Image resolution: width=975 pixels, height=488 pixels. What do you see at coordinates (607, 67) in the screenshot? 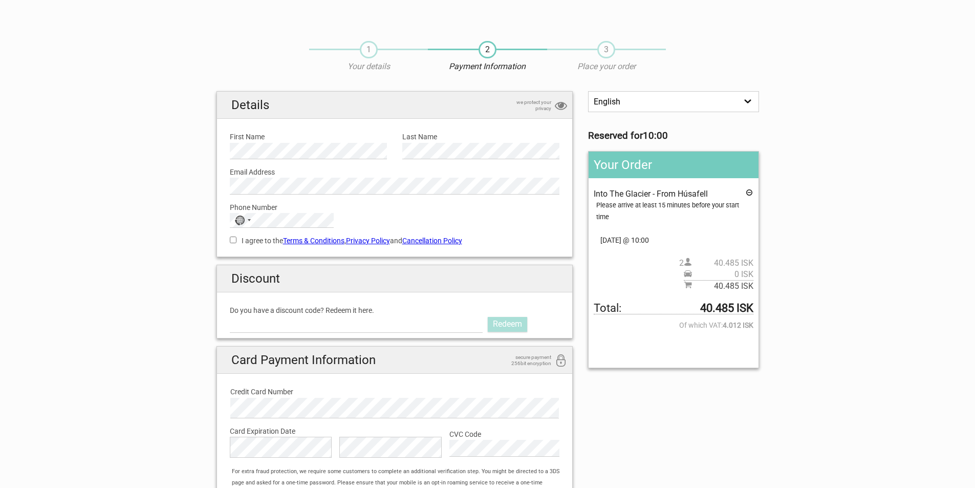
I see `p: Place your order` at bounding box center [607, 67].